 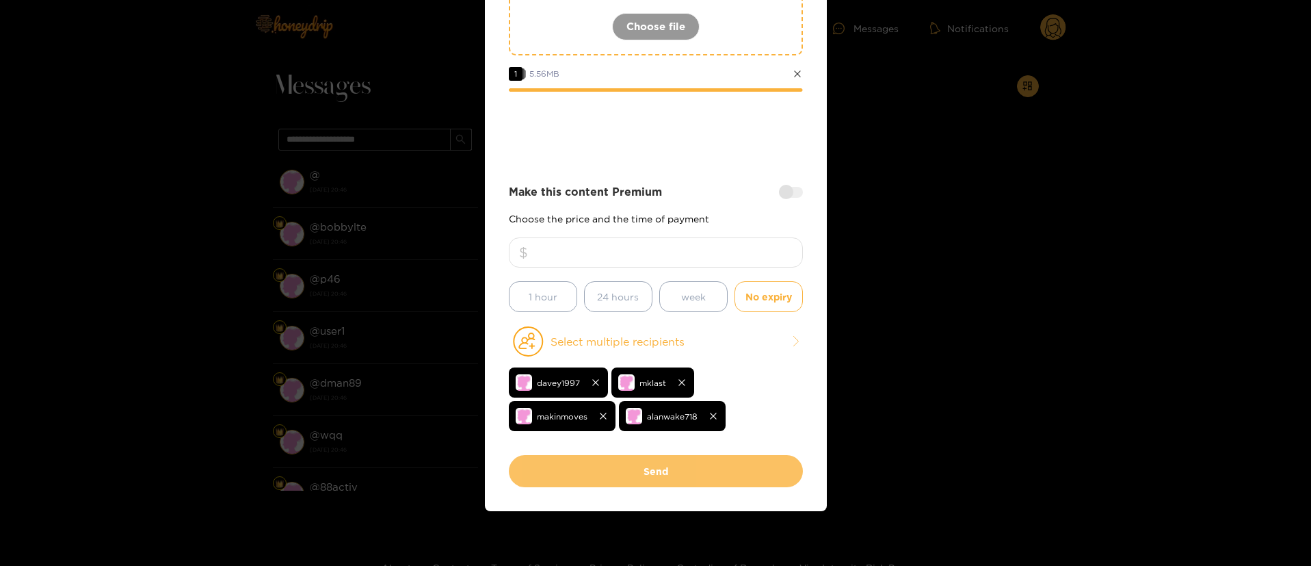 What do you see at coordinates (656, 471) in the screenshot?
I see `button: Send` at bounding box center [656, 471].